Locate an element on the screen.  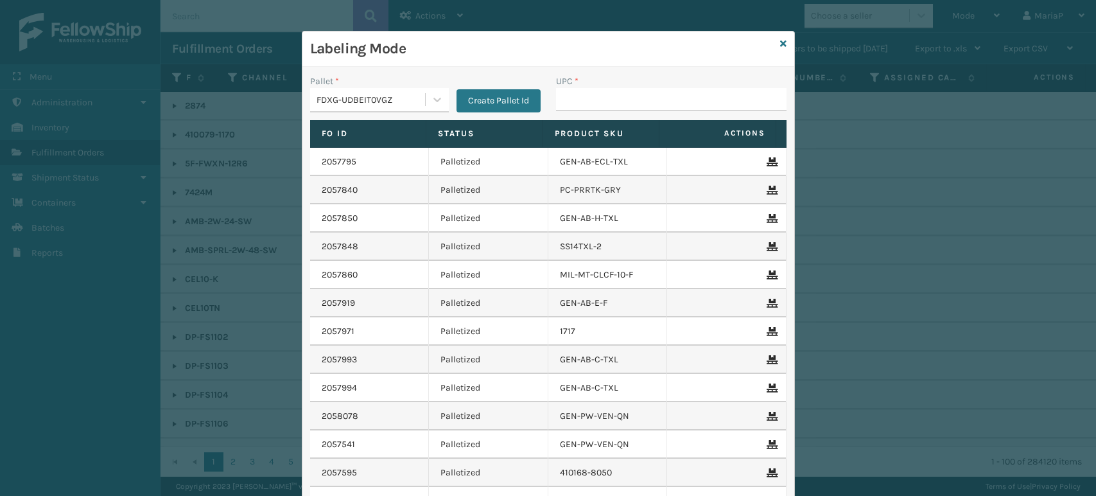
a: 2057840 is located at coordinates (340, 190).